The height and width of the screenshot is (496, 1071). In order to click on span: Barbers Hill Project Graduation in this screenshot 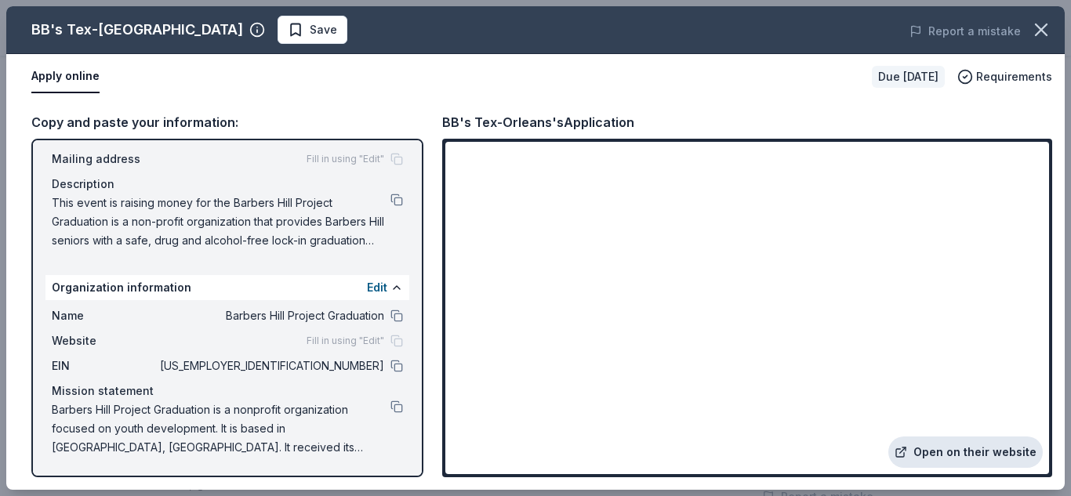, I will do `click(270, 316)`.